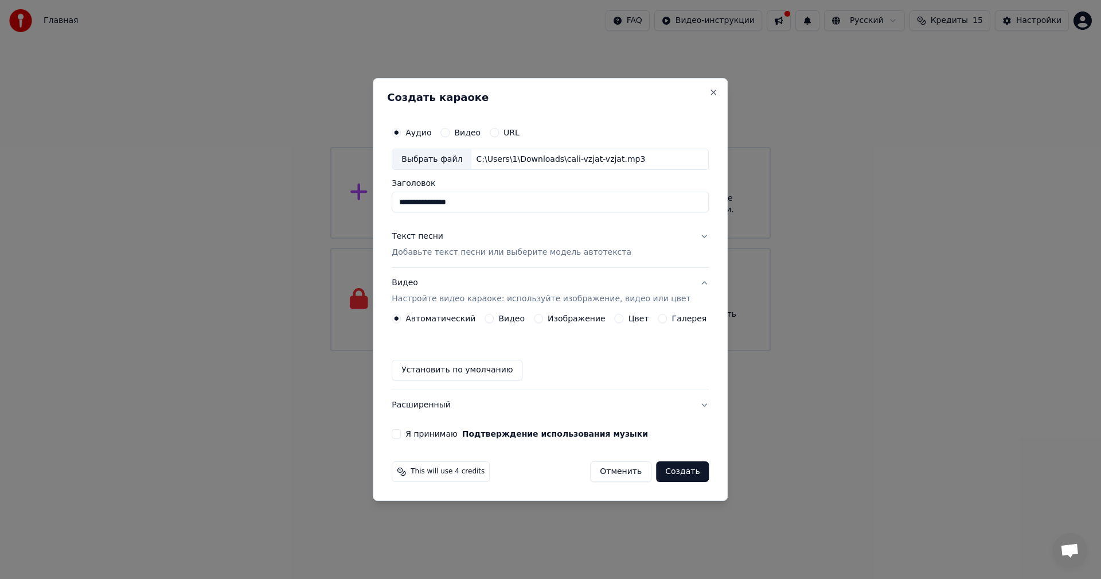 This screenshot has width=1101, height=579. I want to click on div: C:\Users\1\Downloads\cali-vzjat-vzjat.mp3, so click(560, 159).